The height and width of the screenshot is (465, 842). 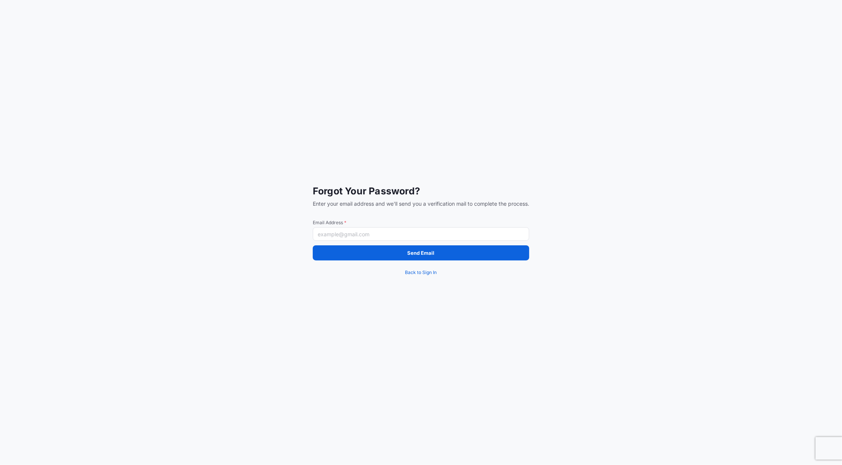 What do you see at coordinates (421, 273) in the screenshot?
I see `span: Back to Sign In` at bounding box center [421, 273].